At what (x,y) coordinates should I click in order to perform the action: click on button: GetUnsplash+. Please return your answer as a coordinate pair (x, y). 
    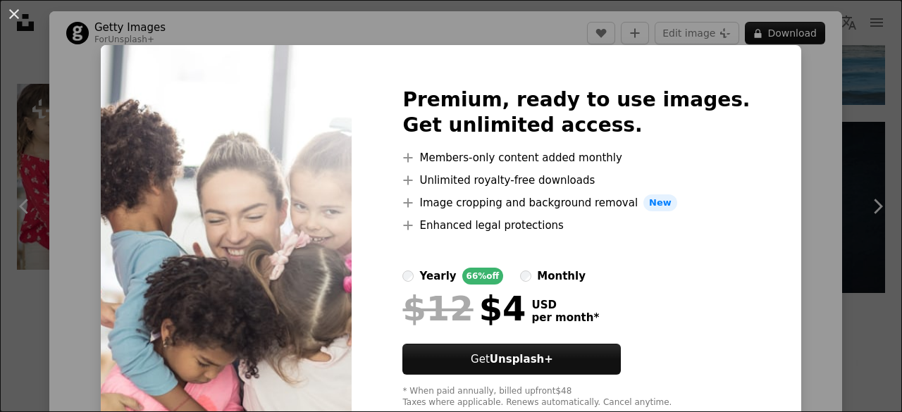
    Looking at the image, I should click on (511, 359).